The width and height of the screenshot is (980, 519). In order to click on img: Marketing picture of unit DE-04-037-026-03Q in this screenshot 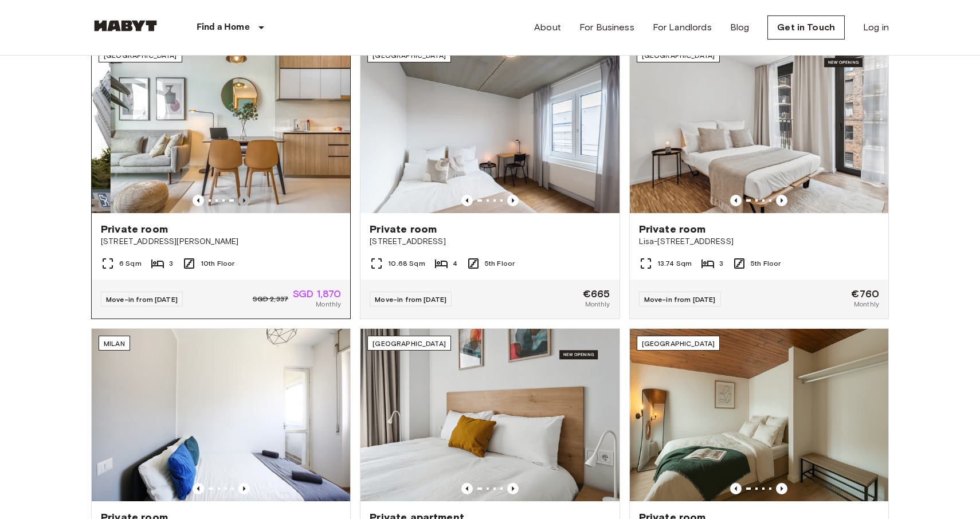, I will do `click(489, 127)`.